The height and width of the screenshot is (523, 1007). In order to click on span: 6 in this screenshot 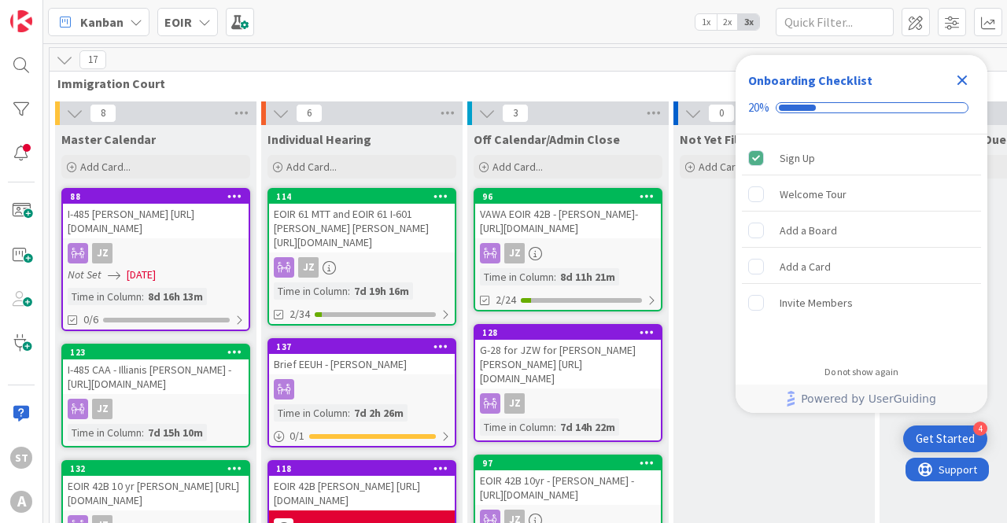, I will do `click(309, 113)`.